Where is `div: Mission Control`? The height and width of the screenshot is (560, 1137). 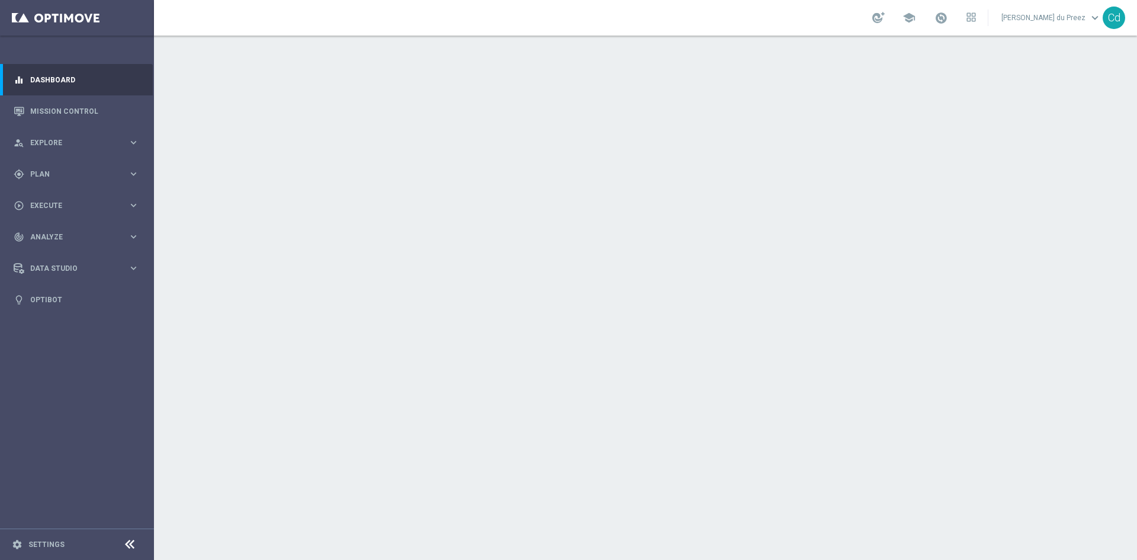
div: Mission Control is located at coordinates (76, 111).